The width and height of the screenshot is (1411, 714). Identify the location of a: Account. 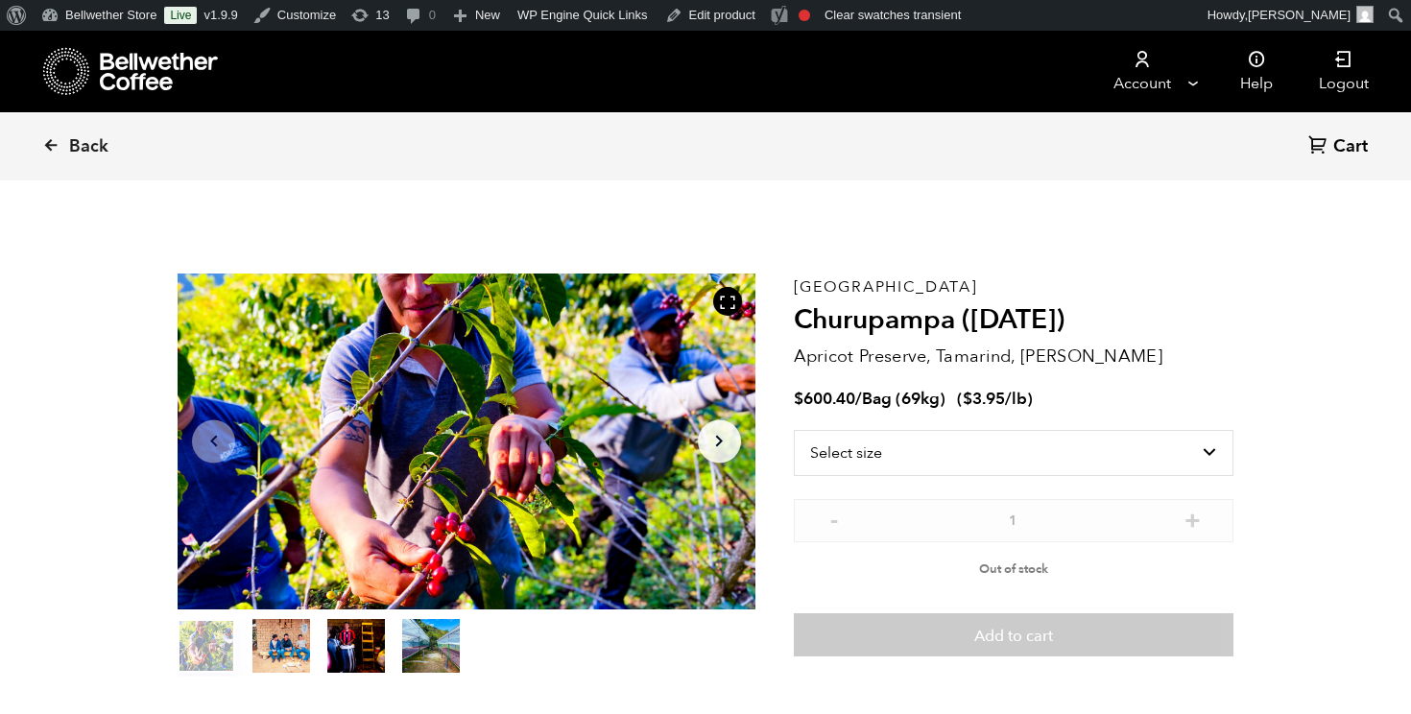
(1141, 71).